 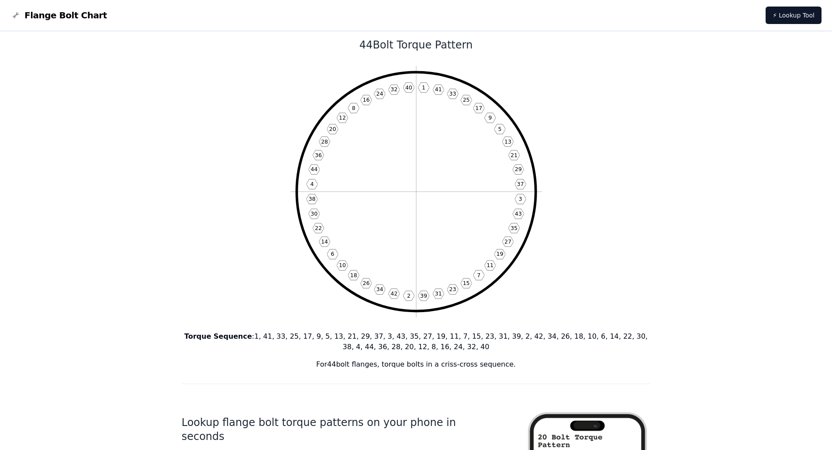 What do you see at coordinates (508, 142) in the screenshot?
I see `text: 13` at bounding box center [508, 142].